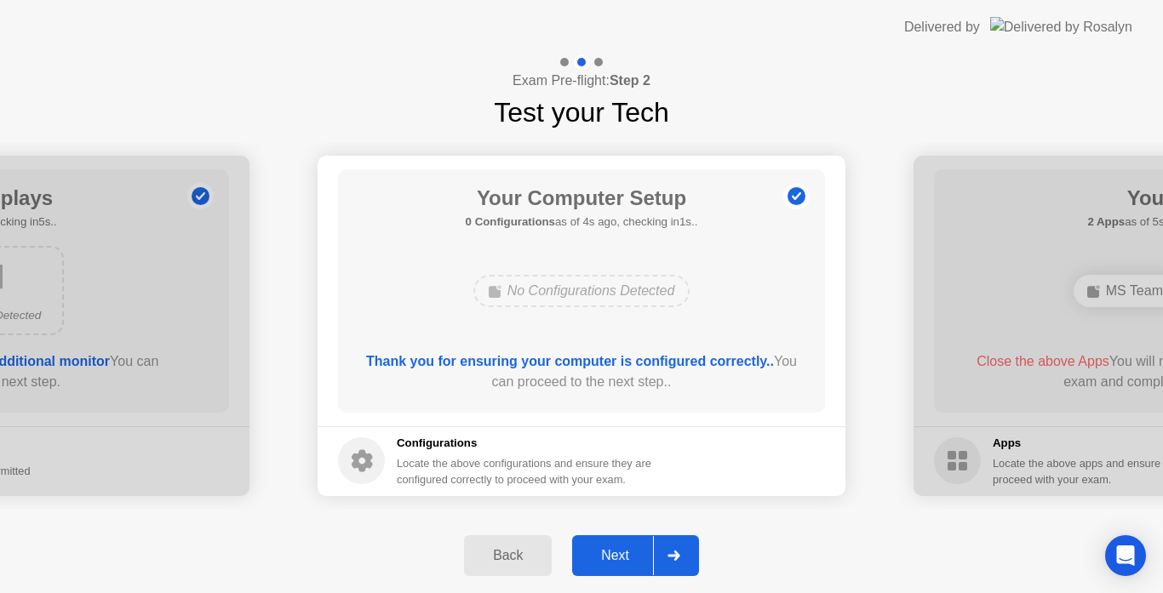 The height and width of the screenshot is (593, 1163). I want to click on div: You can proceed to the next step.., so click(581, 372).